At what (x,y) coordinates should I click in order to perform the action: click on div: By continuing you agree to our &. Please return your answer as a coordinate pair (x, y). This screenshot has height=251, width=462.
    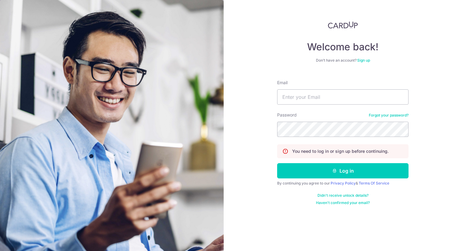
    Looking at the image, I should click on (343, 184).